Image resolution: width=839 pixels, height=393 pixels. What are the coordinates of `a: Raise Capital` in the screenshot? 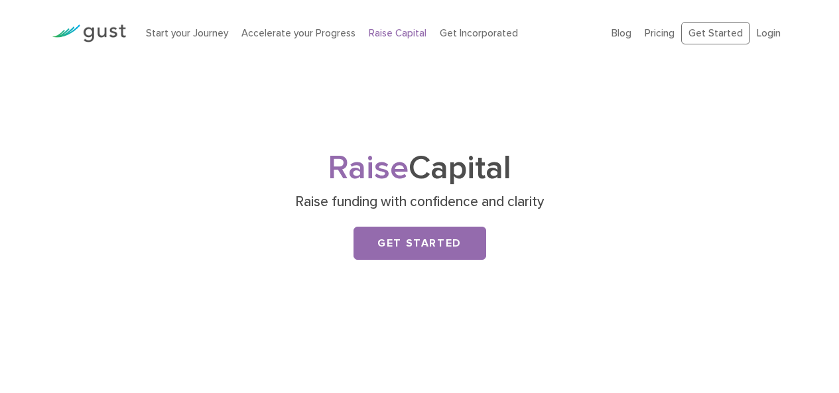 It's located at (397, 33).